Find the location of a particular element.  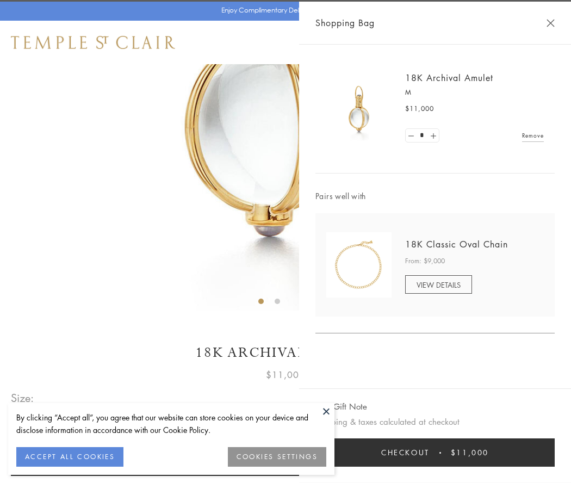

button: Checkout $11,000 is located at coordinates (435, 453).